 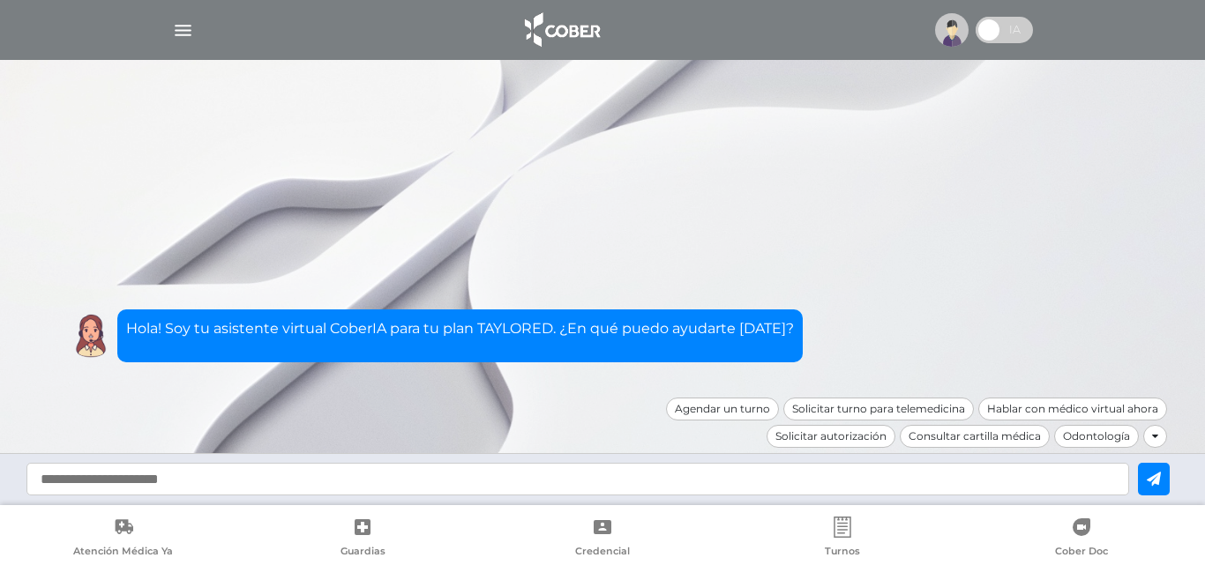 I want to click on span: Turnos, so click(x=842, y=553).